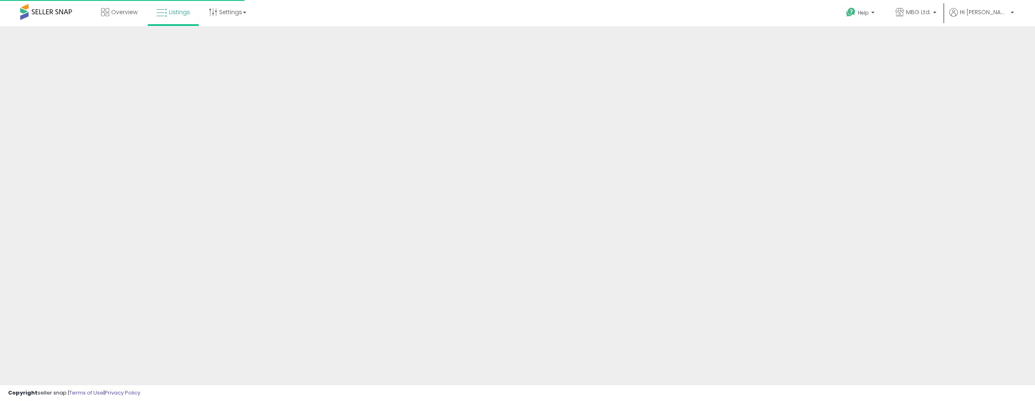 Image resolution: width=1035 pixels, height=401 pixels. What do you see at coordinates (918, 12) in the screenshot?
I see `span: MBG Ltd.` at bounding box center [918, 12].